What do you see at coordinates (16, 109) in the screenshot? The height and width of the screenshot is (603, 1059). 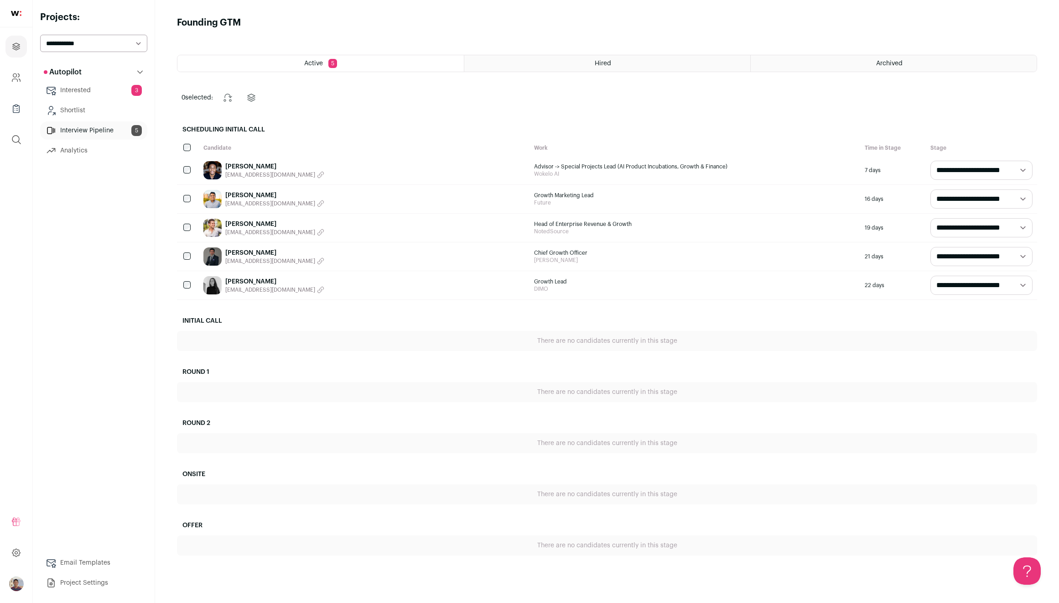 I see `a: Company Lists` at bounding box center [16, 109].